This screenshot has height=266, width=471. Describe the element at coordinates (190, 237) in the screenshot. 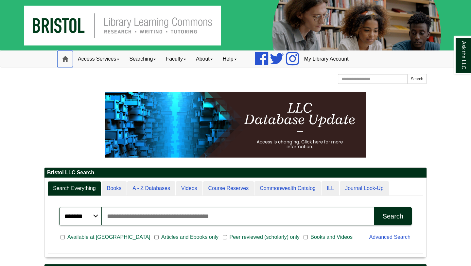

I see `span: Articles and Ebooks only` at that location.